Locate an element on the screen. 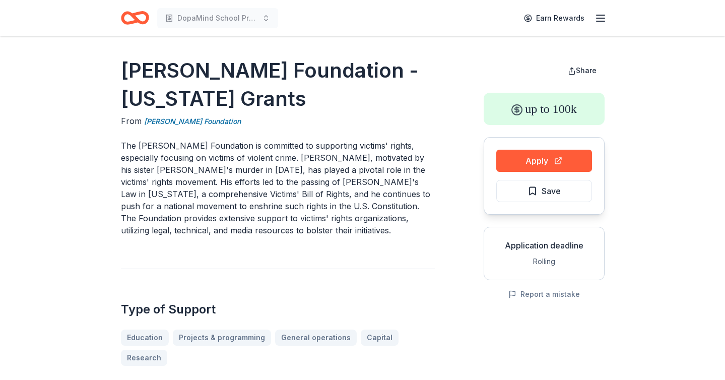  span: DopaMind School Programs and Assemblies is located at coordinates (218, 18).